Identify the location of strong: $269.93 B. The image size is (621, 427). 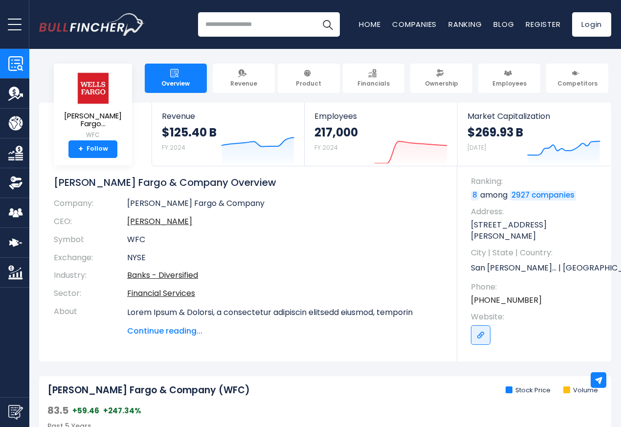
(496, 132).